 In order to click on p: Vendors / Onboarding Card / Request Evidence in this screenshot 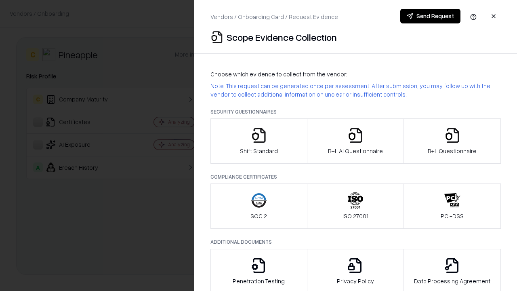, I will do `click(274, 17)`.